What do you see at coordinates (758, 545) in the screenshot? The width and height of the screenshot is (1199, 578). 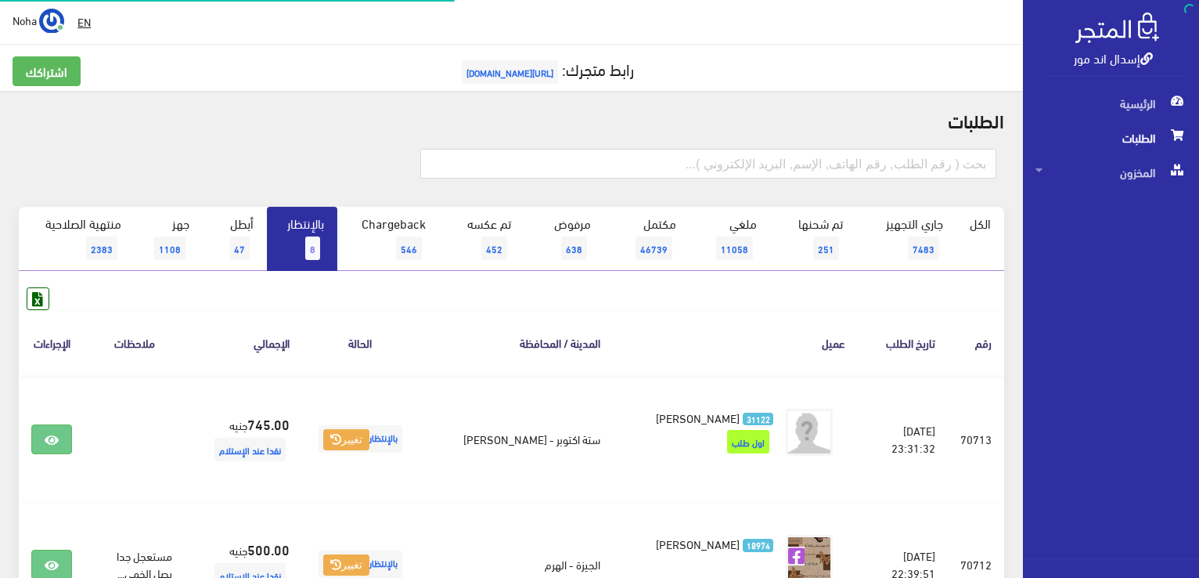 I see `span: 18974` at bounding box center [758, 545].